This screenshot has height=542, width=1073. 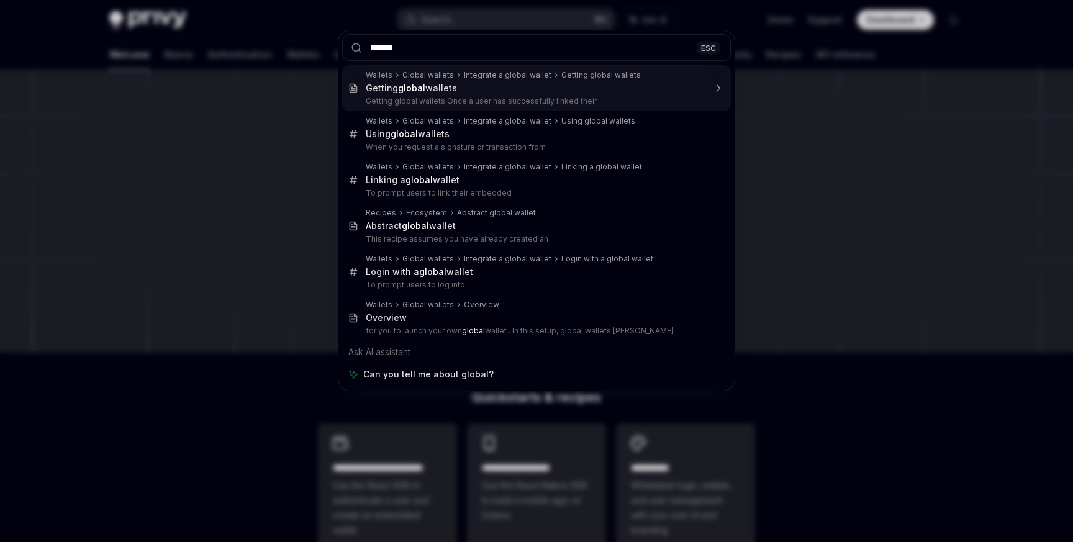 I want to click on div: Using wallets, so click(x=407, y=134).